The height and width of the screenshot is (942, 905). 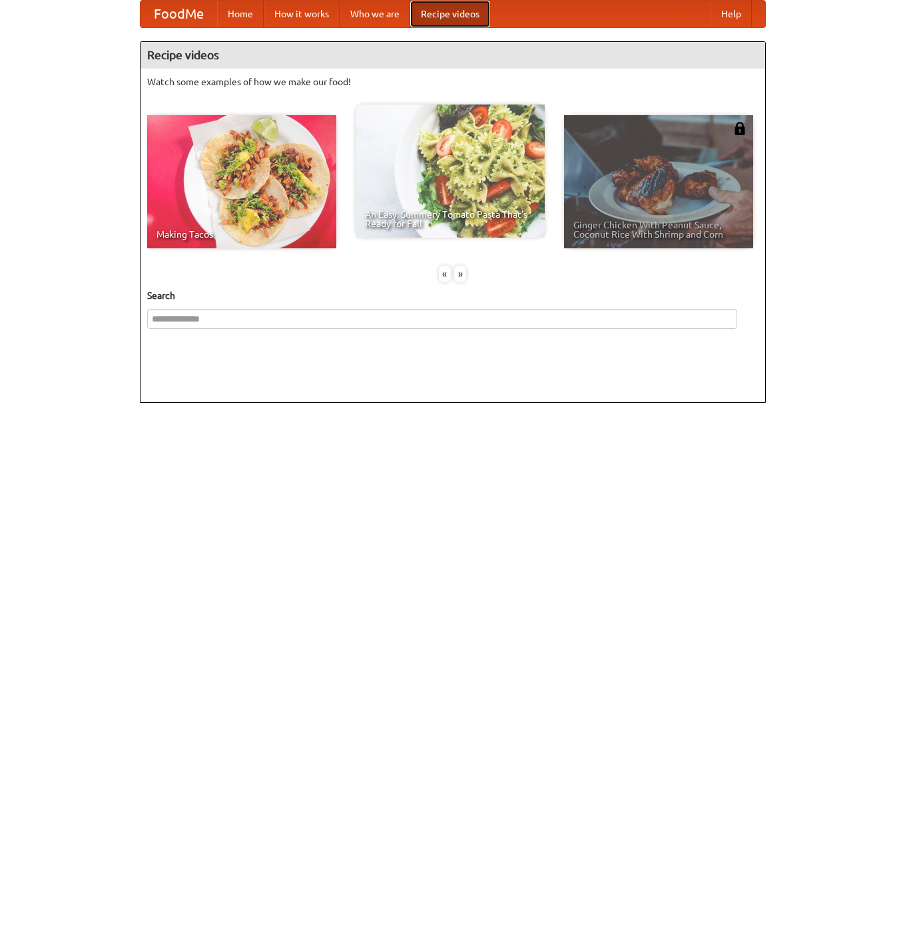 I want to click on a: Who we are, so click(x=375, y=14).